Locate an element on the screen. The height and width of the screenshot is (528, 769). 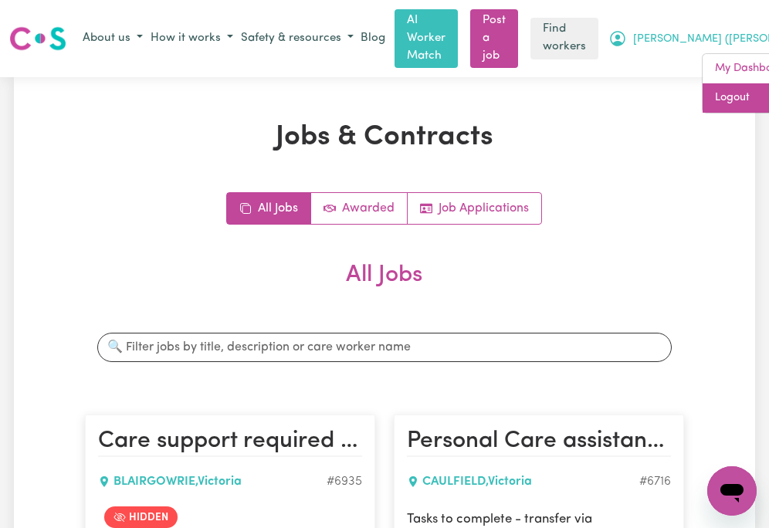
div: BLAIRGOWRIE , Victoria is located at coordinates (212, 482).